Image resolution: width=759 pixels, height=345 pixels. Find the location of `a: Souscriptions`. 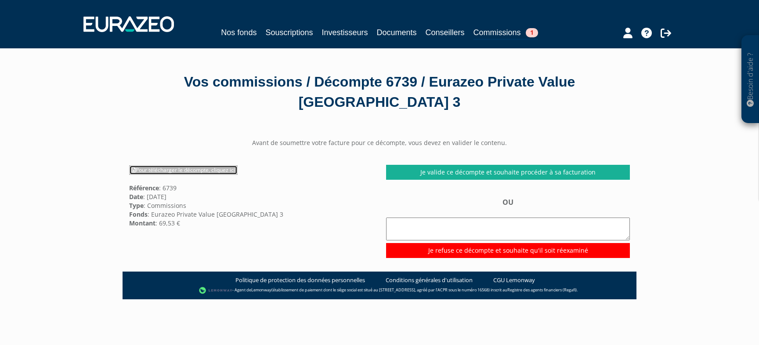

a: Souscriptions is located at coordinates (289, 32).